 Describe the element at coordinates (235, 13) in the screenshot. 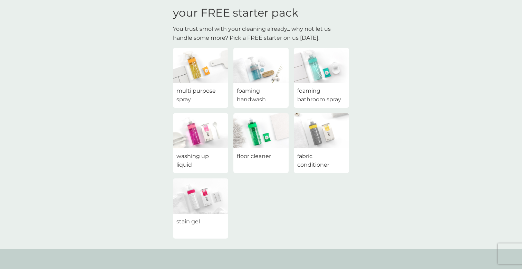

I see `h1: your FREE starter pack` at that location.